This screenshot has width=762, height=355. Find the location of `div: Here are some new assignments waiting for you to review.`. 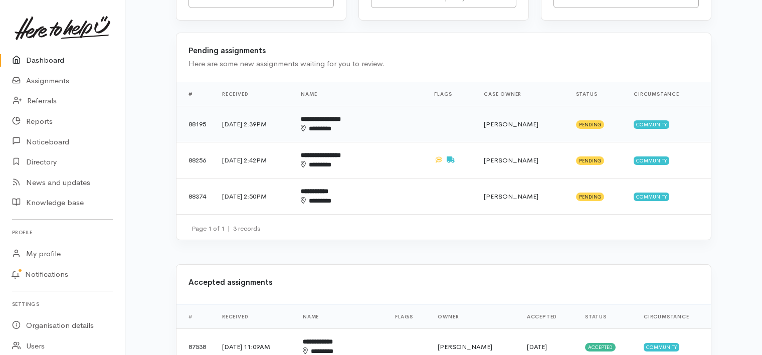

div: Here are some new assignments waiting for you to review. is located at coordinates (444, 64).